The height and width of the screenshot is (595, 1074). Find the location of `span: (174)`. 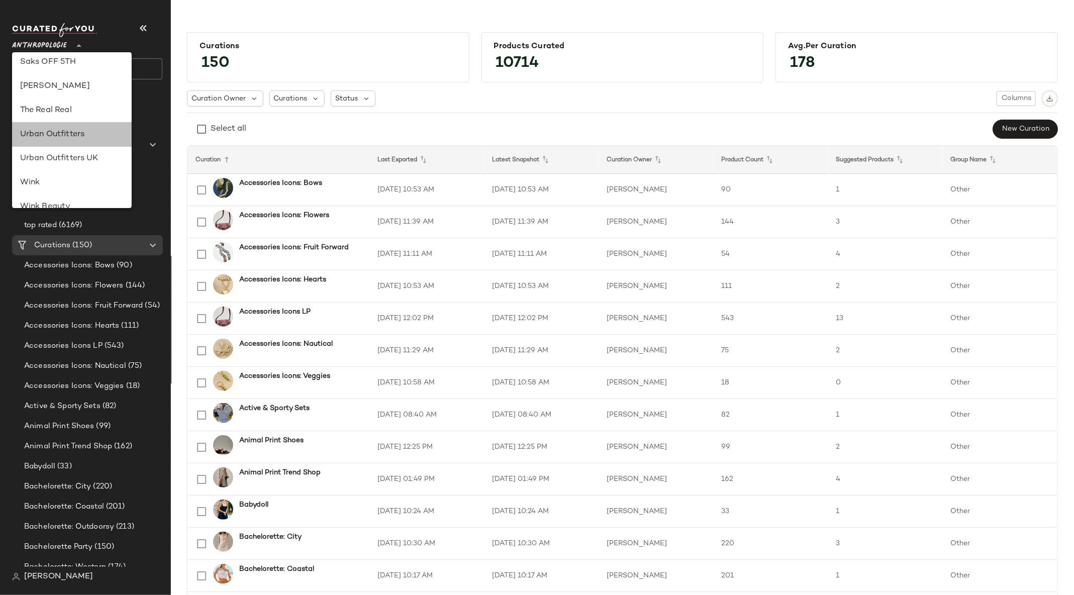

span: (174) is located at coordinates (116, 567).